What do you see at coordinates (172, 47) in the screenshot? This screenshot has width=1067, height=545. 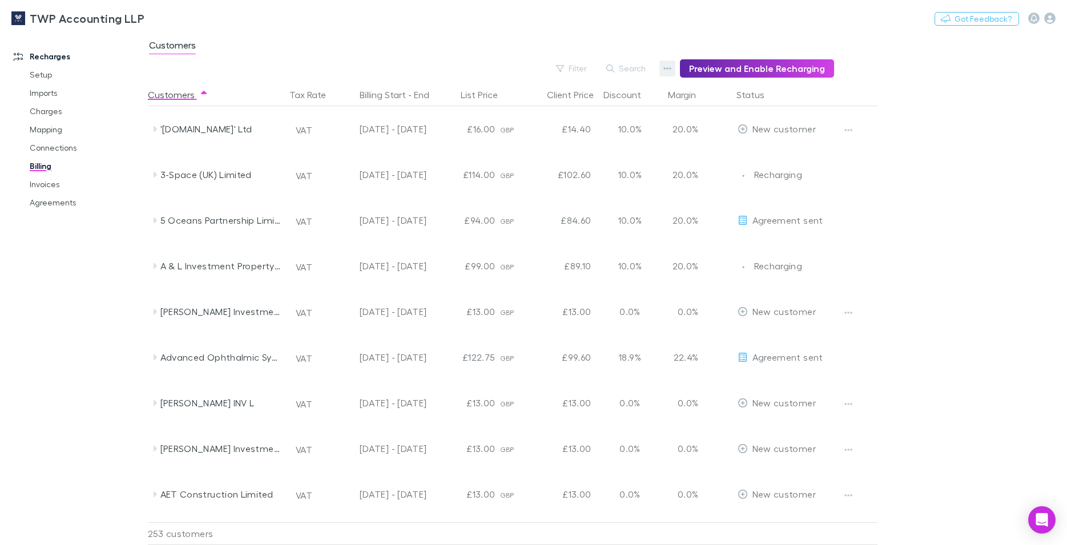 I see `span: Customers` at bounding box center [172, 47].